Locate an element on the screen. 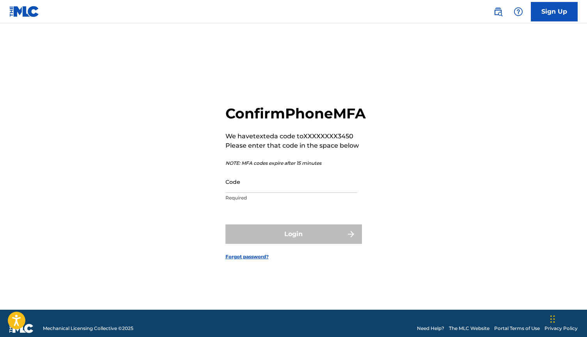  div: Help is located at coordinates (518, 12).